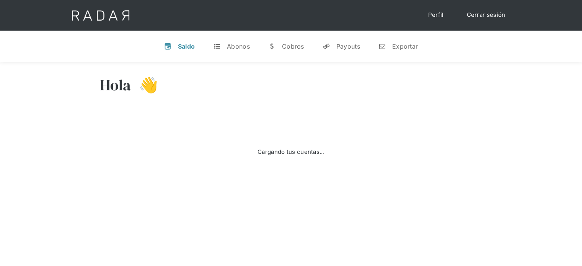  What do you see at coordinates (293, 46) in the screenshot?
I see `div: Cobros` at bounding box center [293, 46].